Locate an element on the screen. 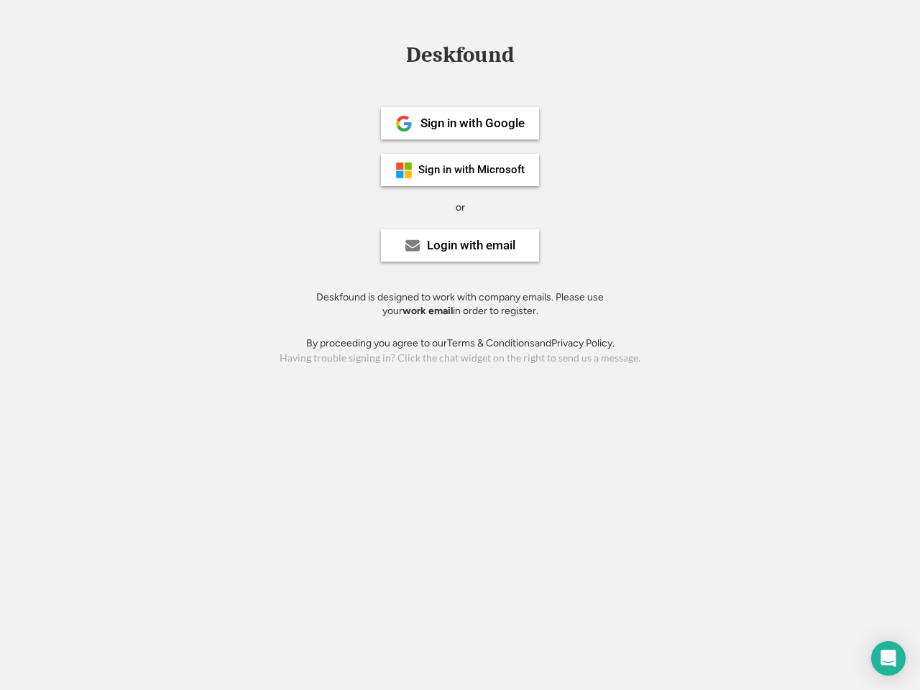 This screenshot has height=690, width=920. div: Login with email is located at coordinates (471, 245).